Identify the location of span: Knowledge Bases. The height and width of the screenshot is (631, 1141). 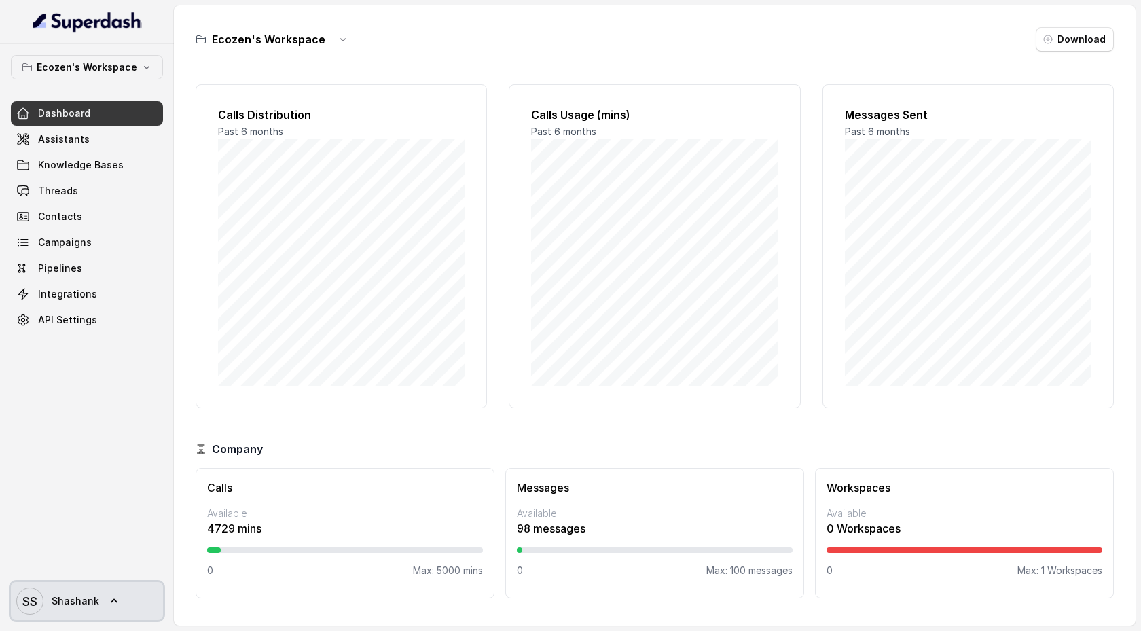
(81, 165).